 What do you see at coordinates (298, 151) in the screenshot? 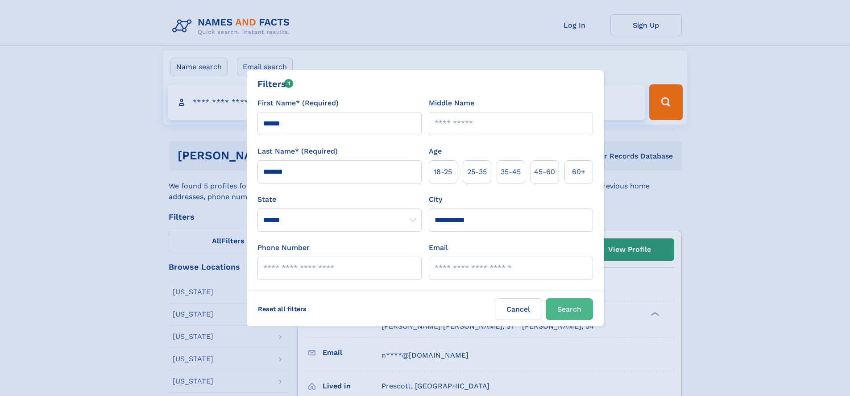
I see `label: Last Name* (Required)` at bounding box center [298, 151].